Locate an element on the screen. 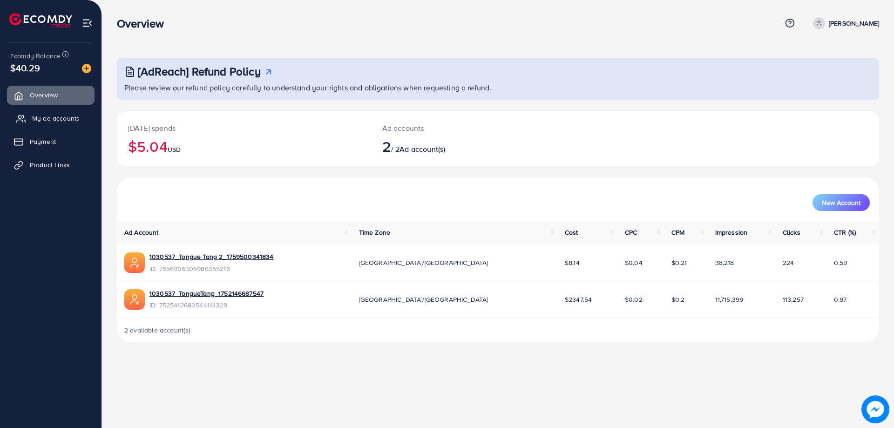  h3: Overview is located at coordinates (144, 23).